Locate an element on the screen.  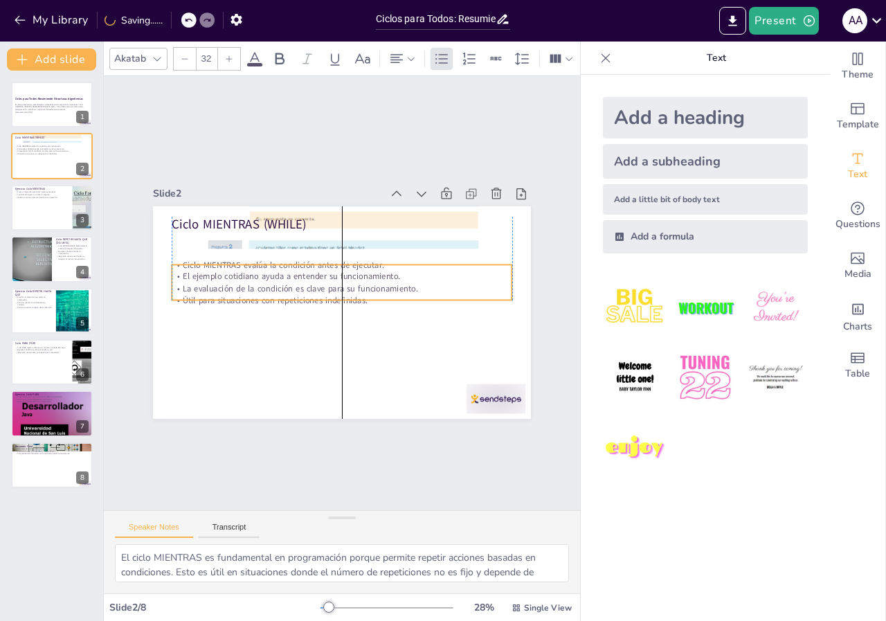
div: 28 % is located at coordinates (484, 607).